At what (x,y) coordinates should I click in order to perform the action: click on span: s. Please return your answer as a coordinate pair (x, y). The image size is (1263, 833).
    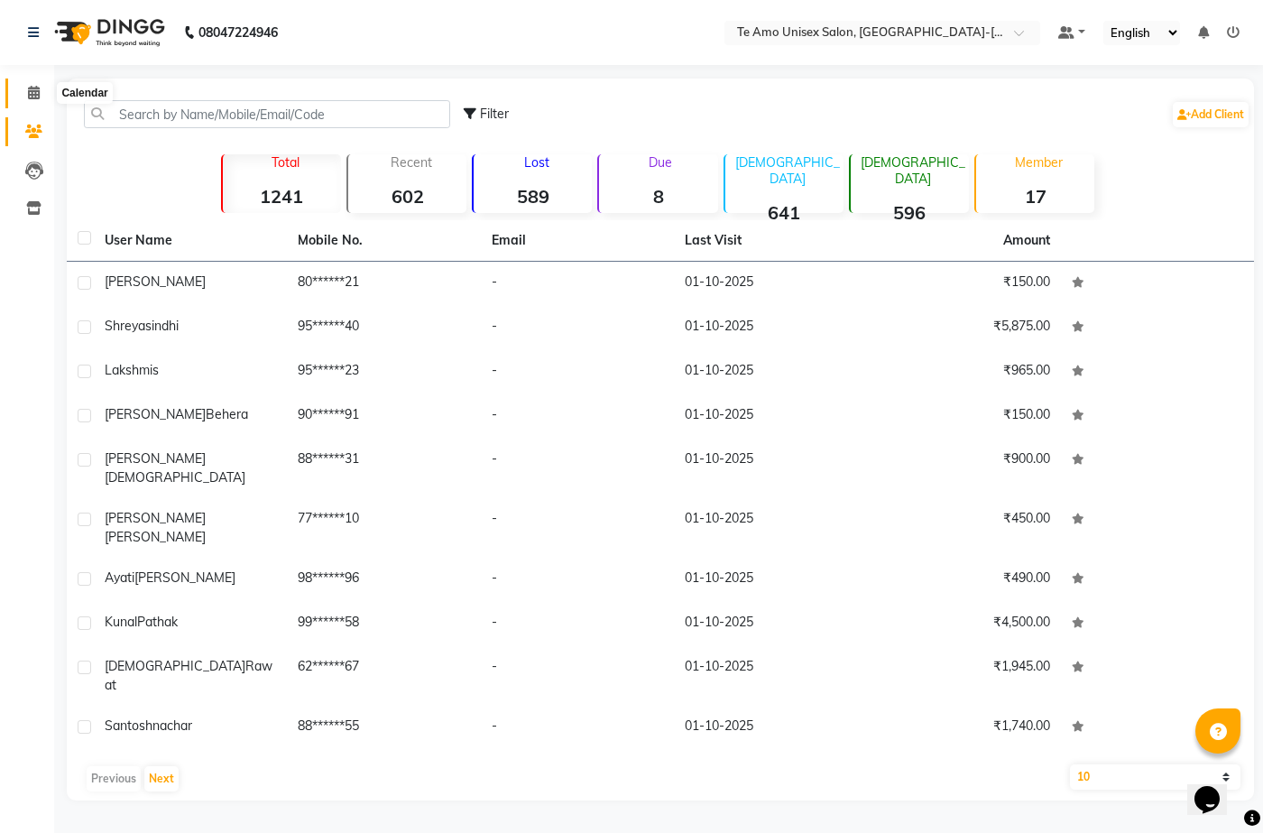
    Looking at the image, I should click on (155, 370).